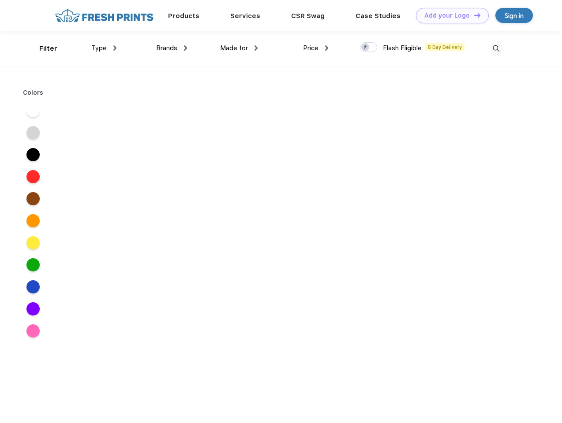 The height and width of the screenshot is (423, 562). What do you see at coordinates (183, 16) in the screenshot?
I see `a: Products` at bounding box center [183, 16].